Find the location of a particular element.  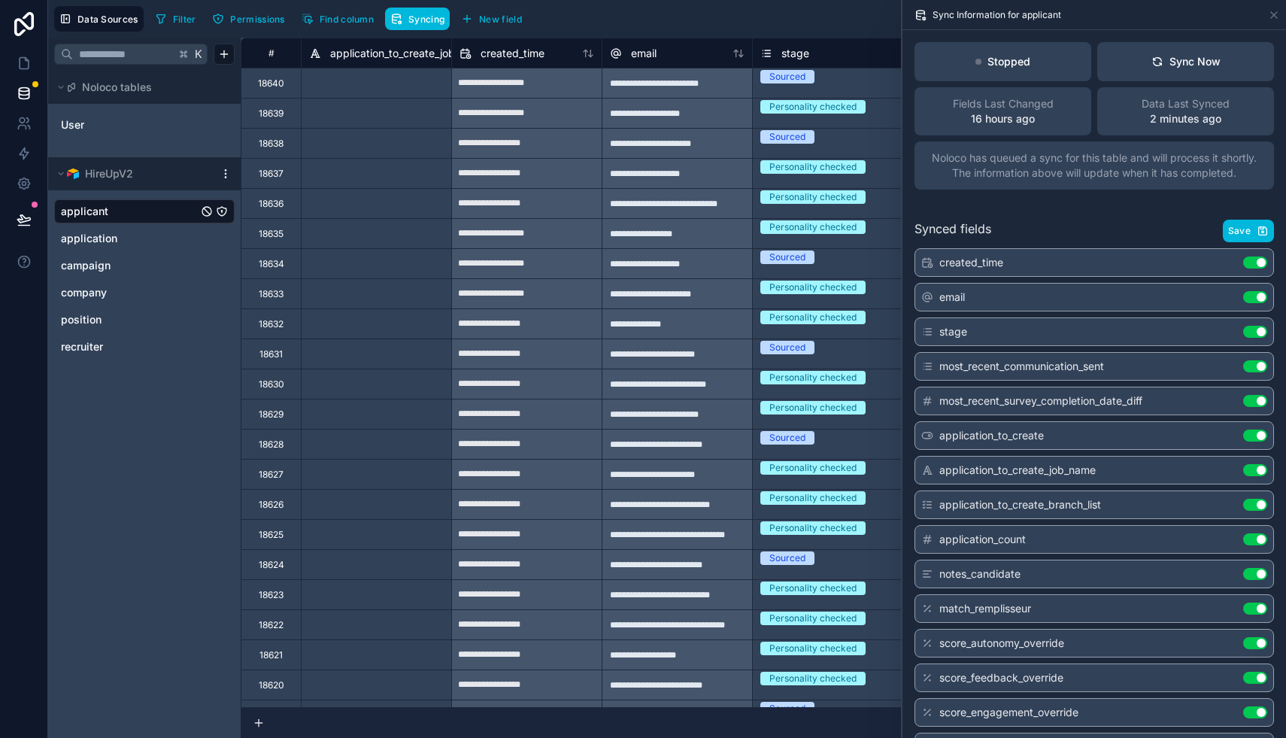

span: application_to_create_branch_list is located at coordinates (1020, 505).